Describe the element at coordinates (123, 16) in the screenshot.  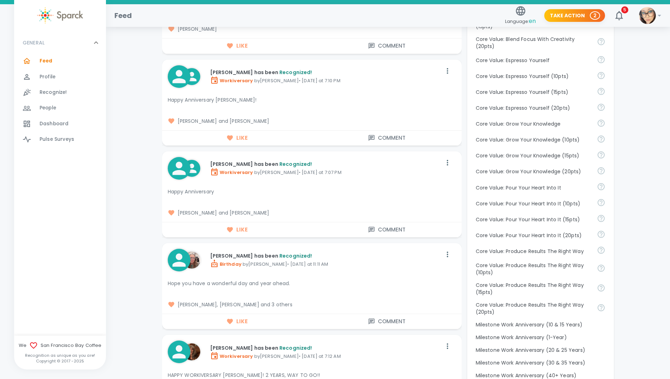
I see `h1: Feed` at that location.